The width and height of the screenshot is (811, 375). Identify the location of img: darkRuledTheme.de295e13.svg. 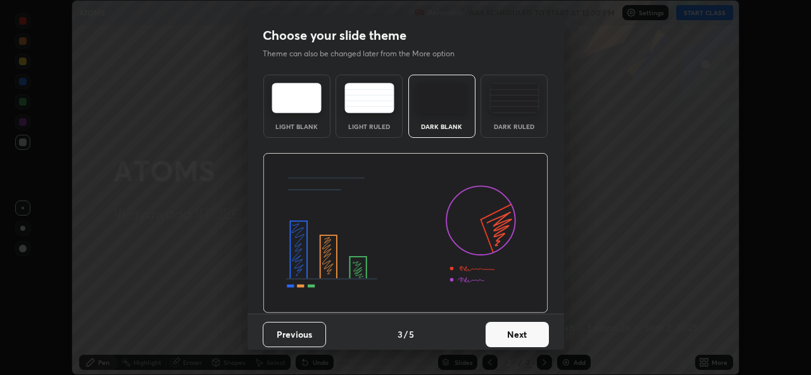
(514, 98).